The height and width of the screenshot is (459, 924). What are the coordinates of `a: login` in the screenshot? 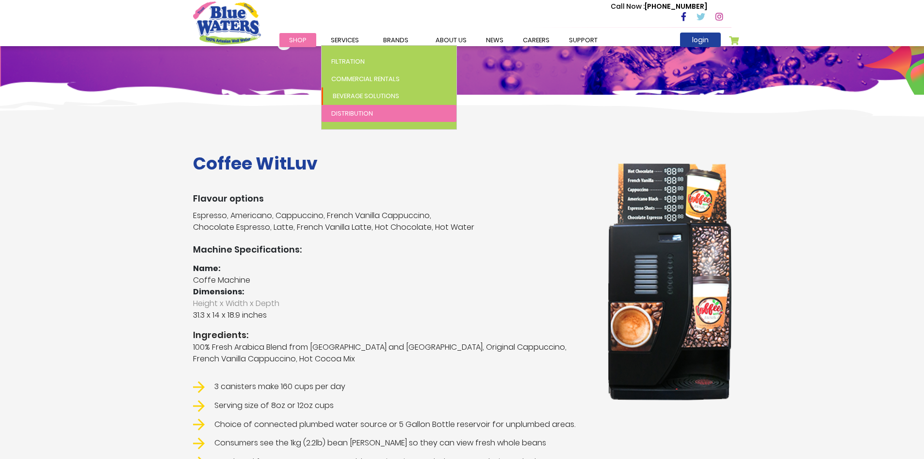 It's located at (701, 40).